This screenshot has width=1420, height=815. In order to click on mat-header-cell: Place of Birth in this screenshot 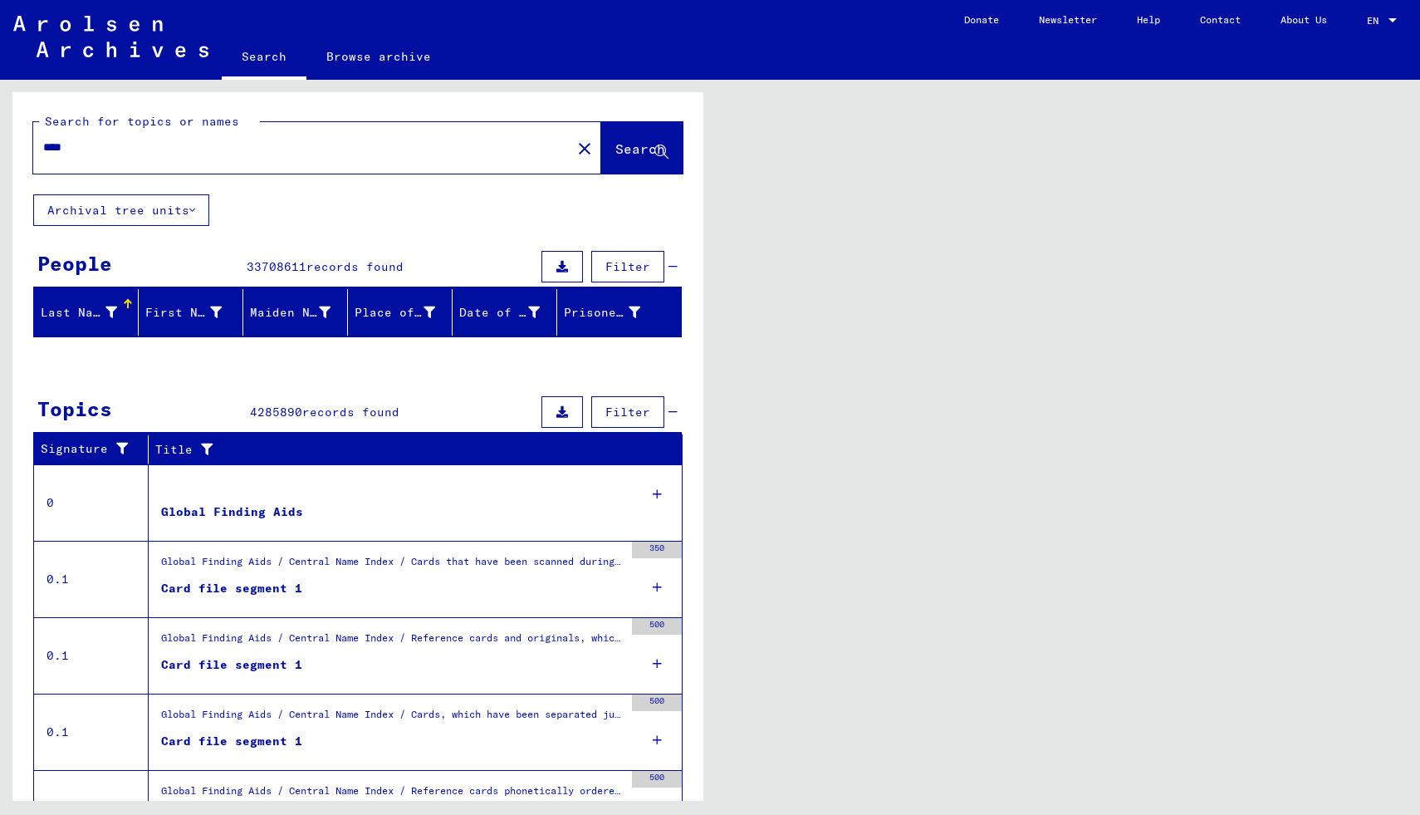, I will do `click(400, 312)`.